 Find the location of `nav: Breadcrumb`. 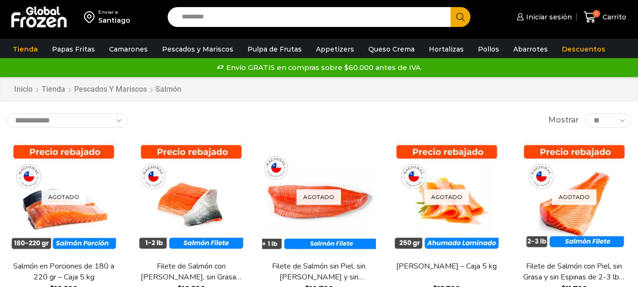

nav: Breadcrumb is located at coordinates (97, 89).